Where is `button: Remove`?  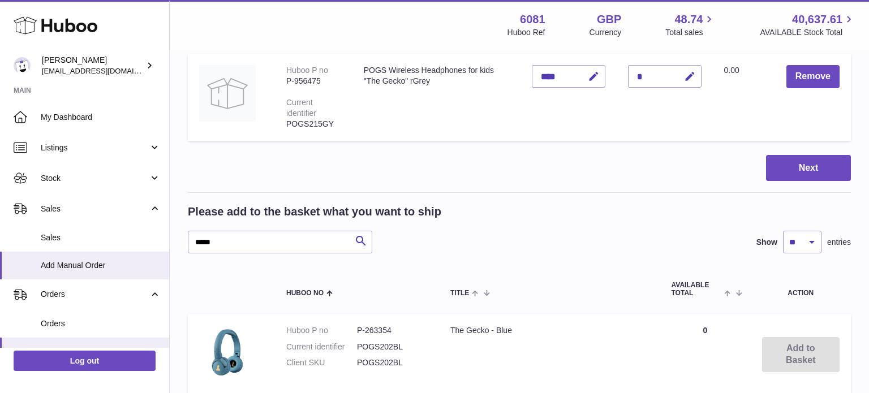 button: Remove is located at coordinates (813, 76).